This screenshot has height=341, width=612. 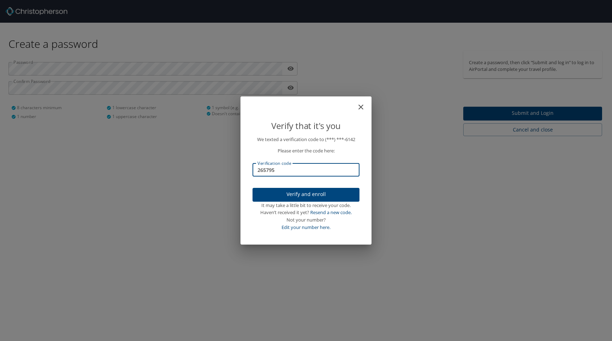 I want to click on div: Not your number?, so click(x=306, y=220).